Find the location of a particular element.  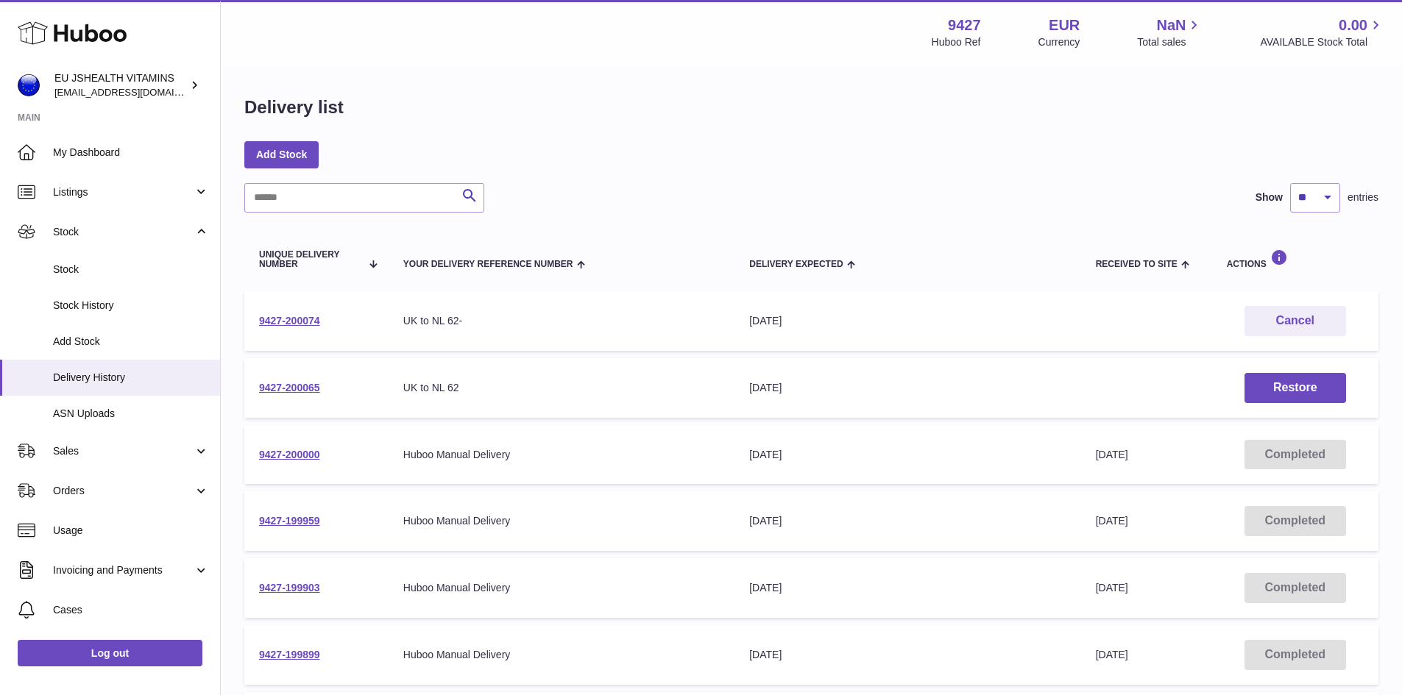

span: Invoicing and Payments is located at coordinates (123, 570).